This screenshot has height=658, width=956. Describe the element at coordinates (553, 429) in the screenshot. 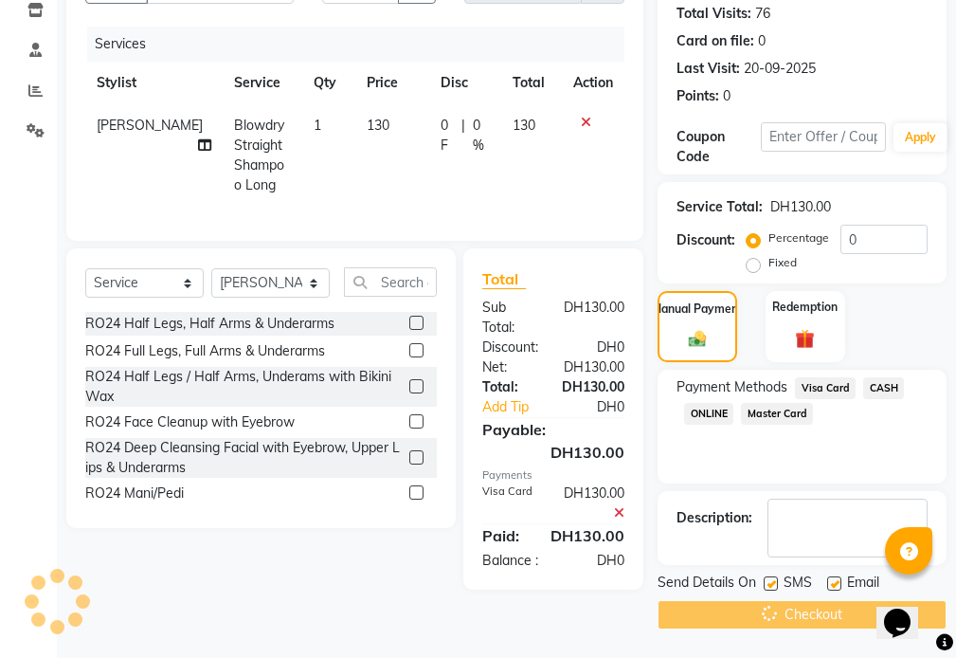

I see `div: Payable:` at that location.